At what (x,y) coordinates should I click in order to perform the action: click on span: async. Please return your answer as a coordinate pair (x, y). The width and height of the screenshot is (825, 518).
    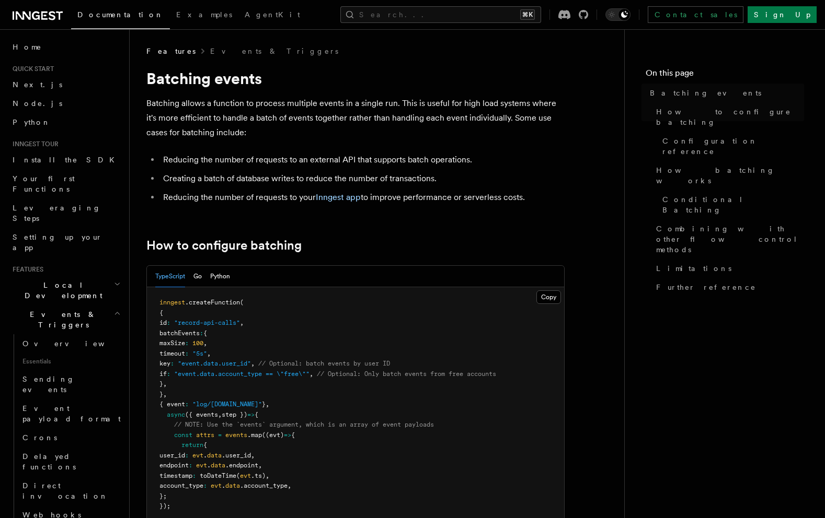
    Looking at the image, I should click on (176, 415).